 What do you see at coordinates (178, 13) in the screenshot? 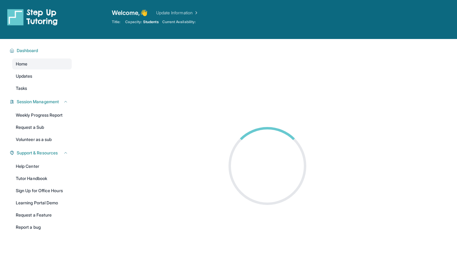
I see `a: Update Information` at bounding box center [178, 13].